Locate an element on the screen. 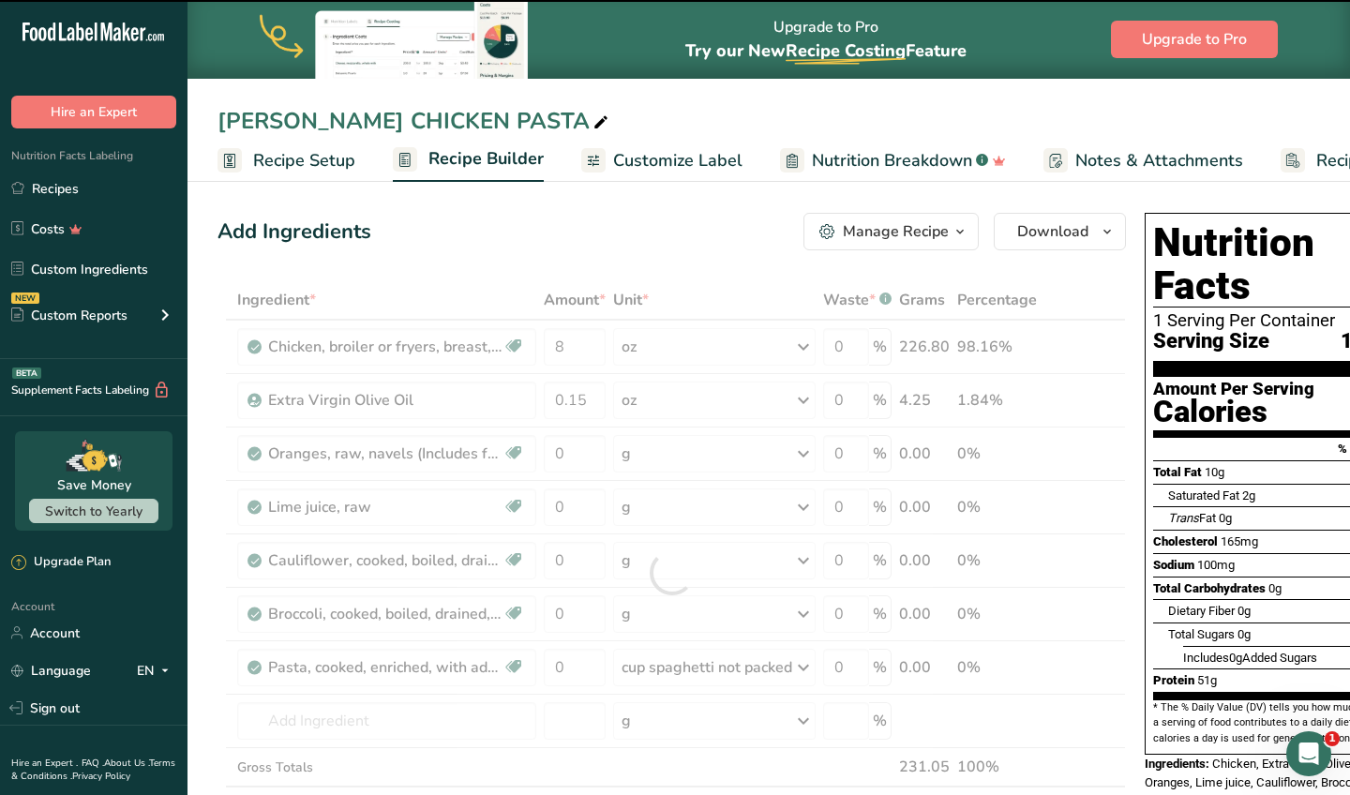 This screenshot has height=795, width=1350. a: Terms & Conditions . is located at coordinates (93, 770).